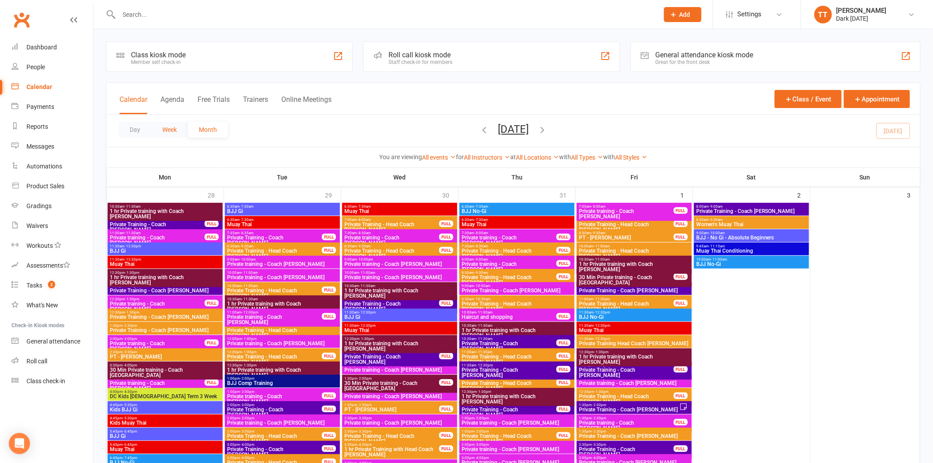 The image size is (933, 463). What do you see at coordinates (37, 226) in the screenshot?
I see `div: Waivers` at bounding box center [37, 226].